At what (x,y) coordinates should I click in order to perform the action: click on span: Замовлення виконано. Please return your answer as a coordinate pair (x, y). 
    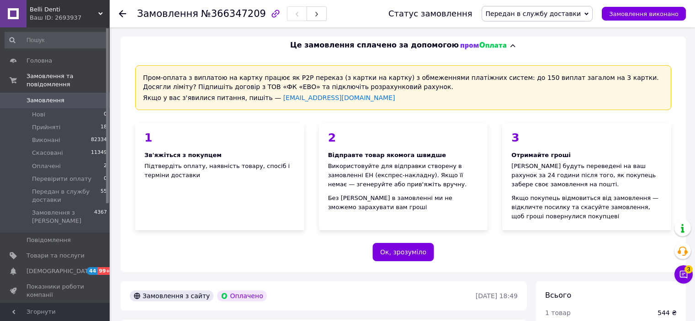
    Looking at the image, I should click on (644, 14).